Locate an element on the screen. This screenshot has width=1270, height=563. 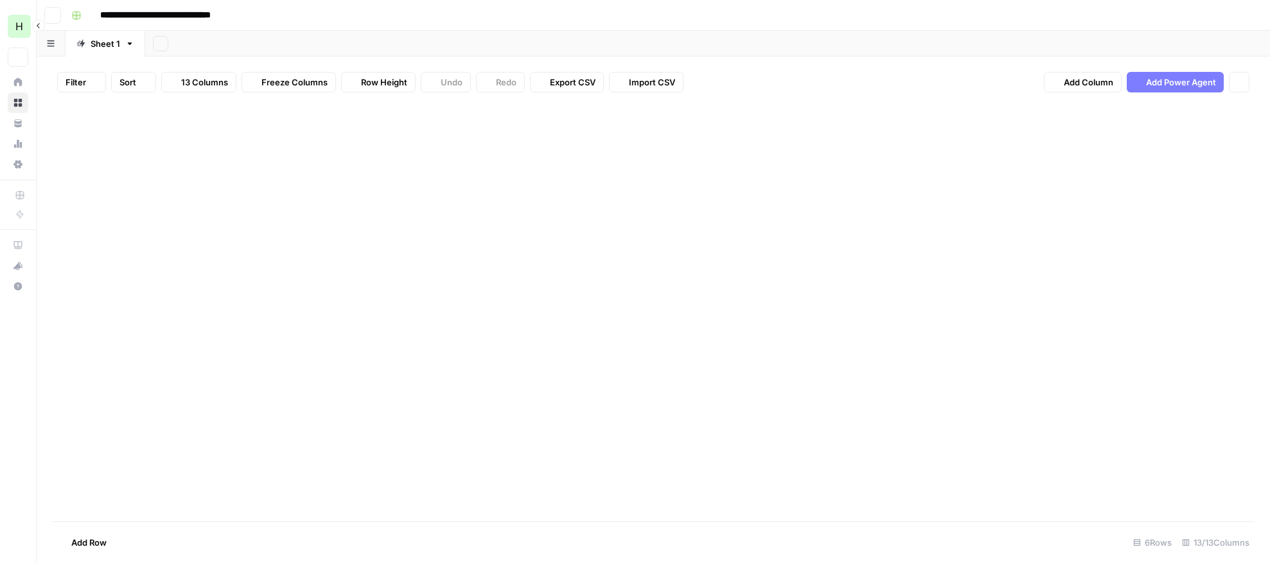
span: Freeze Columns is located at coordinates (294, 82).